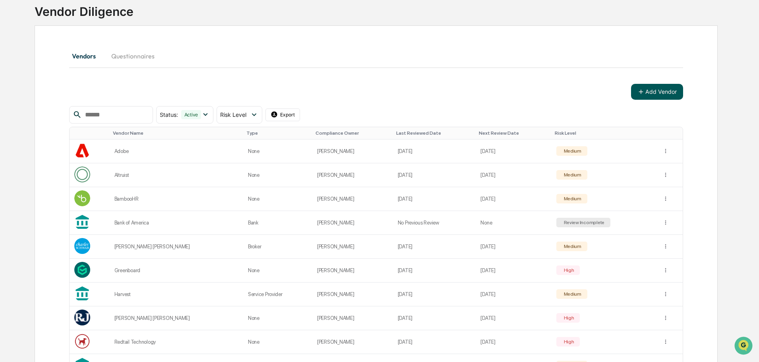 The width and height of the screenshot is (759, 362). Describe the element at coordinates (140, 68) in the screenshot. I see `button: Start new chat` at that location.